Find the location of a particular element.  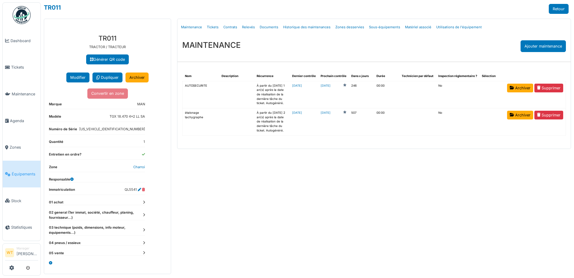

img: Badge_color-CXgf-gQk.svg is located at coordinates (22, 15).